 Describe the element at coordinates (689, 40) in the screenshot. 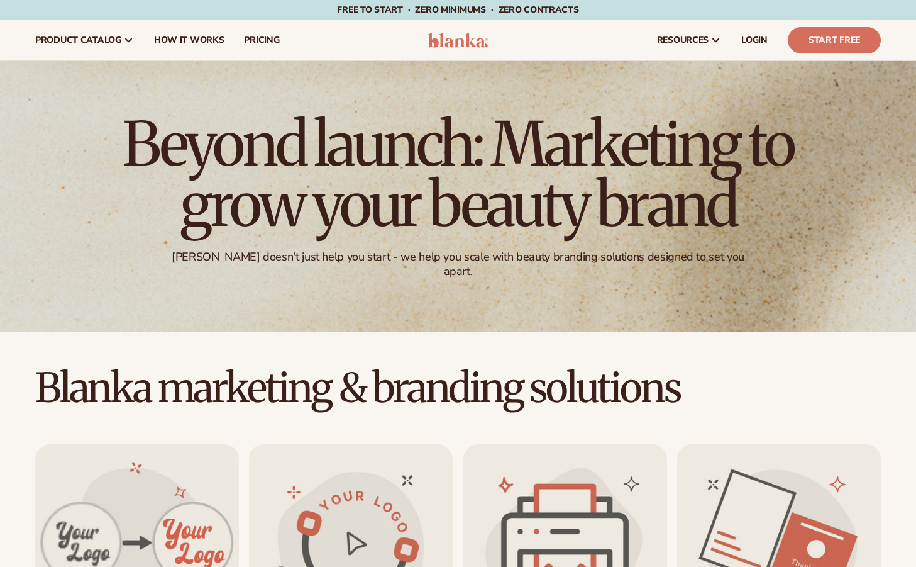

I see `a: resources` at that location.